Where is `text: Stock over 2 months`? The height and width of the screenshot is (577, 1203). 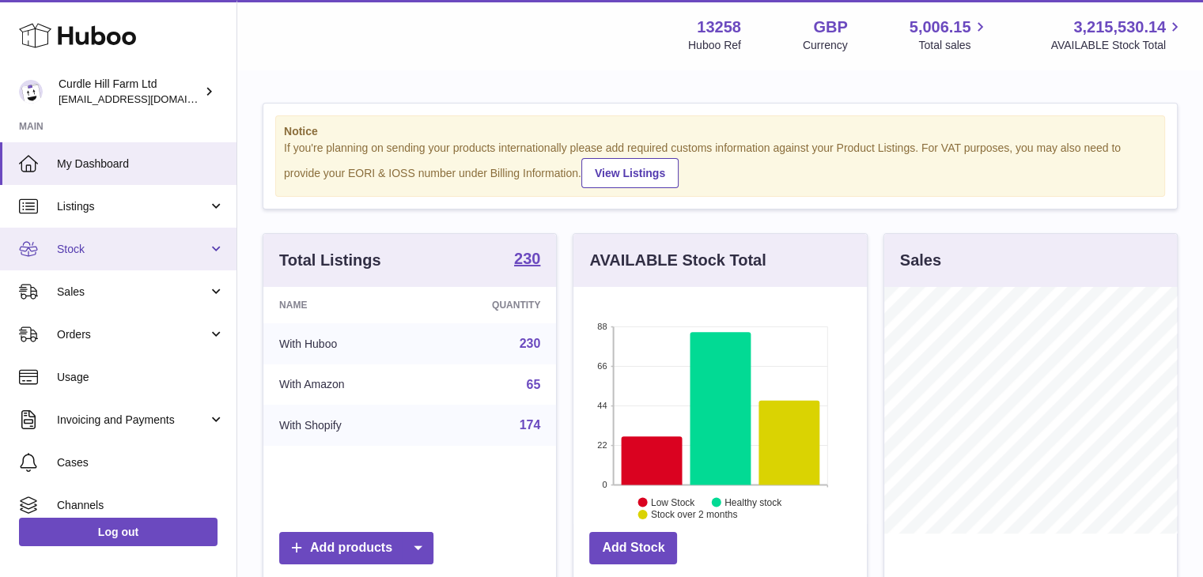 text: Stock over 2 months is located at coordinates (694, 515).